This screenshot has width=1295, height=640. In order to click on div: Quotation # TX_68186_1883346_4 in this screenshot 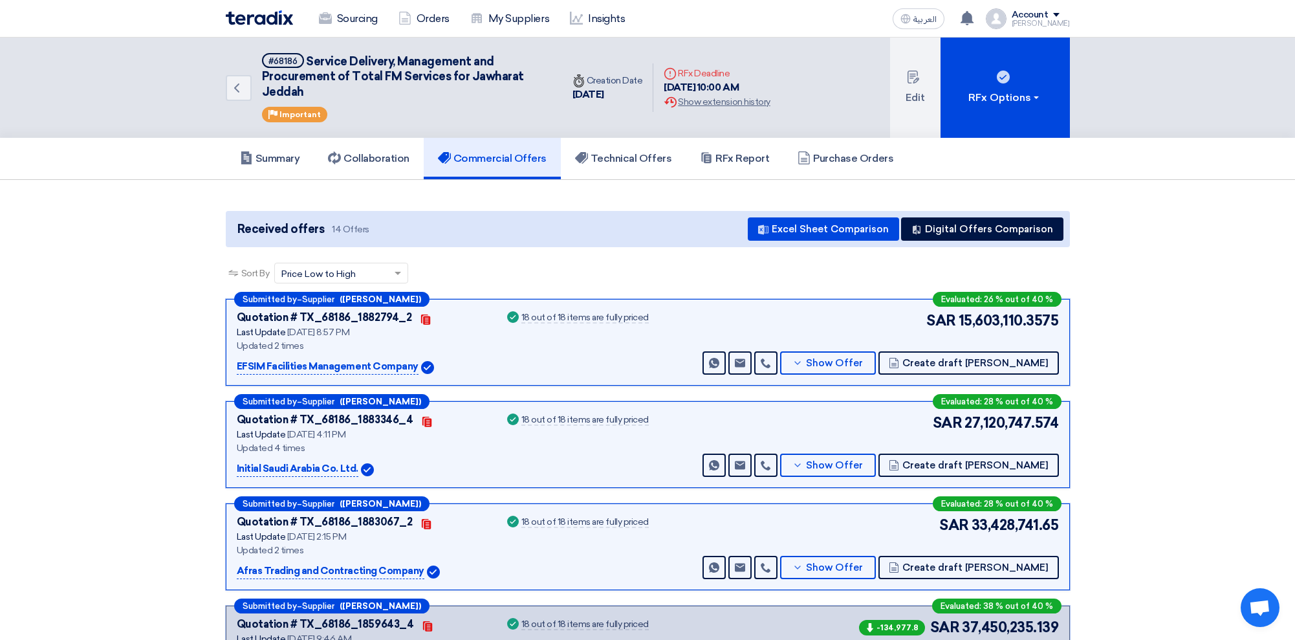, I will do `click(325, 420)`.